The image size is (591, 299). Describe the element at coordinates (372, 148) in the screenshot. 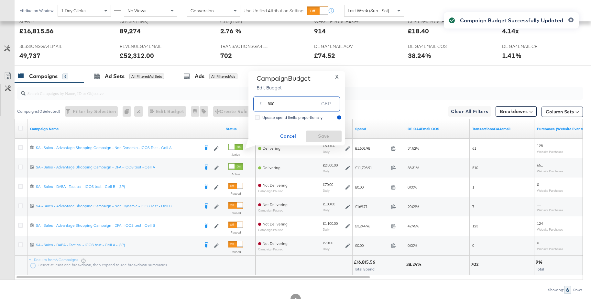

I see `span: £1,601.98` at that location.